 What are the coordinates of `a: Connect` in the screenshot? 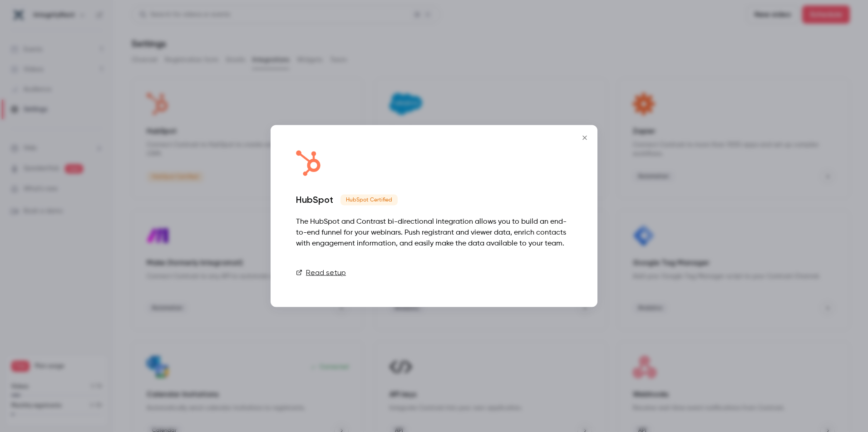 It's located at (549, 273).